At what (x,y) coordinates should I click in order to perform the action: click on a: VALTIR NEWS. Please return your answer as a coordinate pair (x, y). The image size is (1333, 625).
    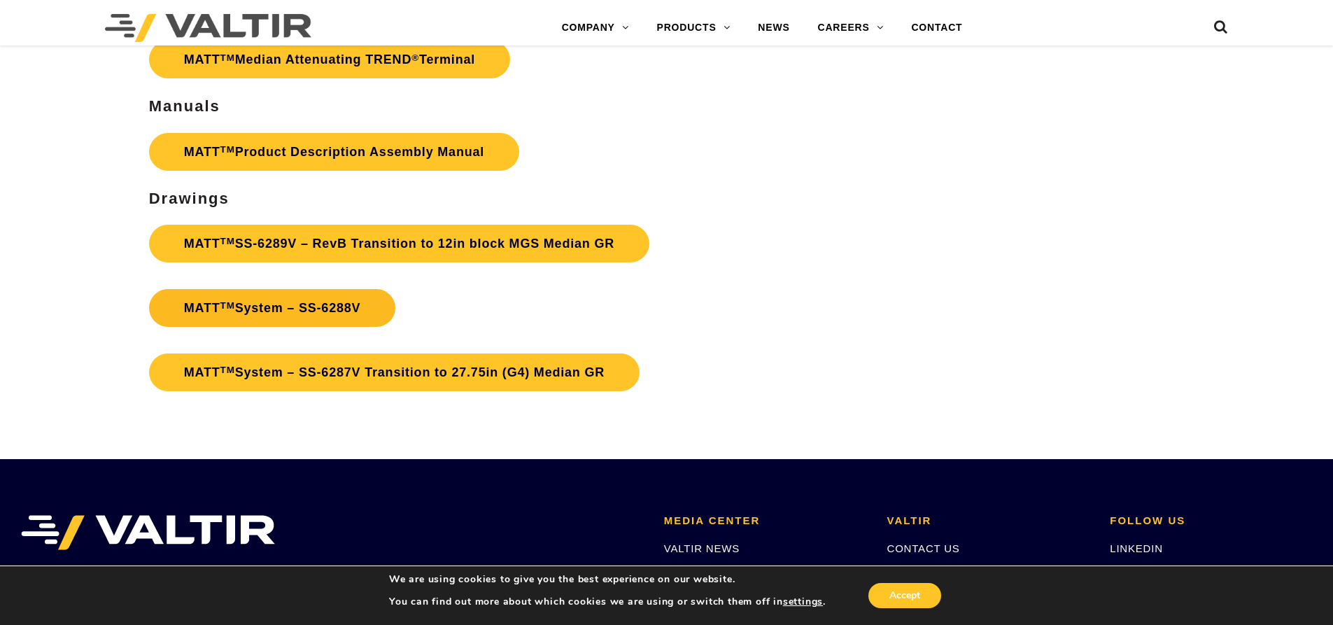
    Looking at the image, I should click on (702, 548).